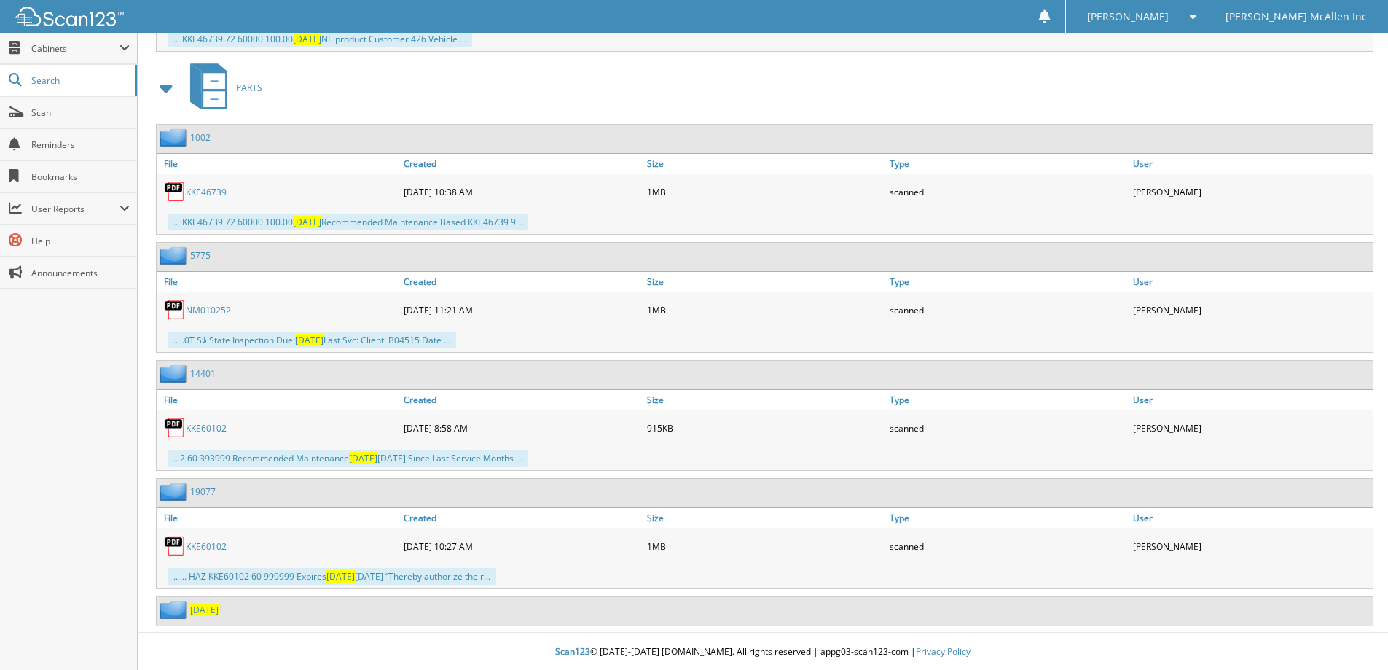 This screenshot has width=1388, height=670. What do you see at coordinates (75, 48) in the screenshot?
I see `span: Cabinets` at bounding box center [75, 48].